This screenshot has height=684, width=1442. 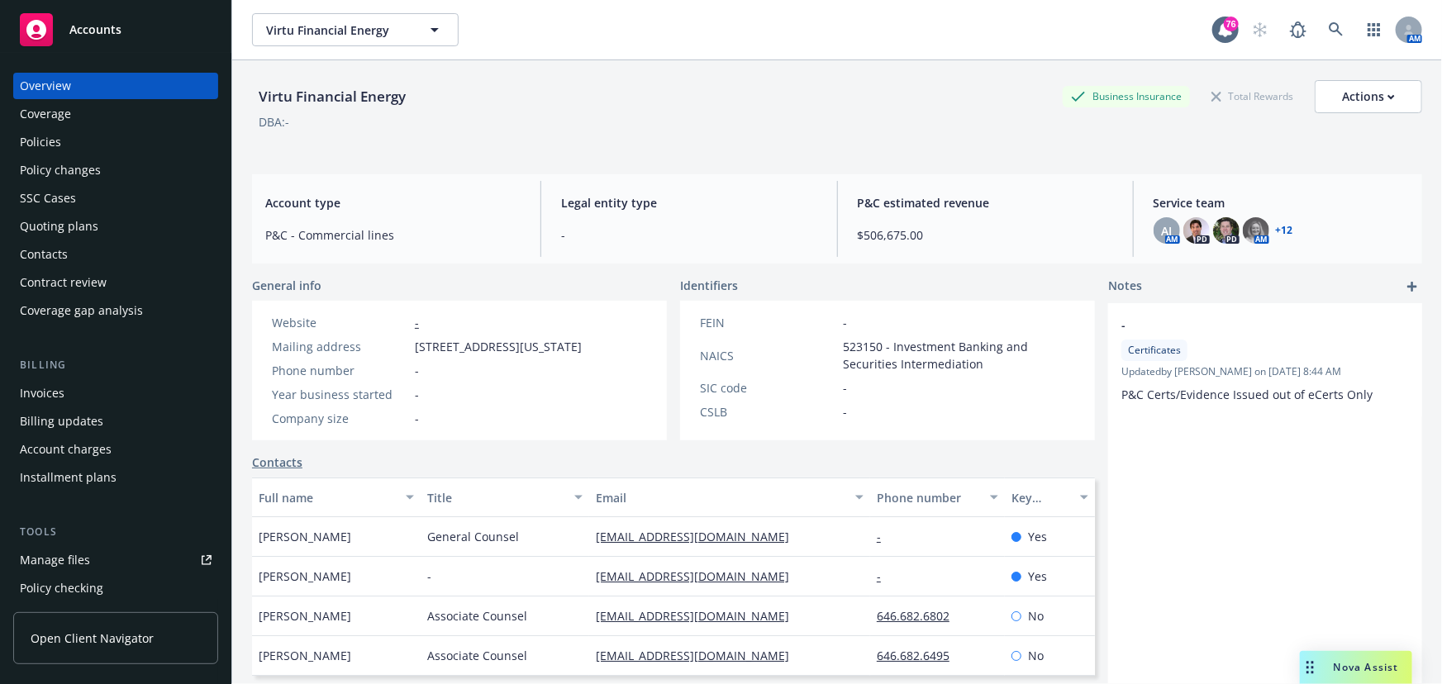 What do you see at coordinates (116, 198) in the screenshot?
I see `a: SSC Cases` at bounding box center [116, 198].